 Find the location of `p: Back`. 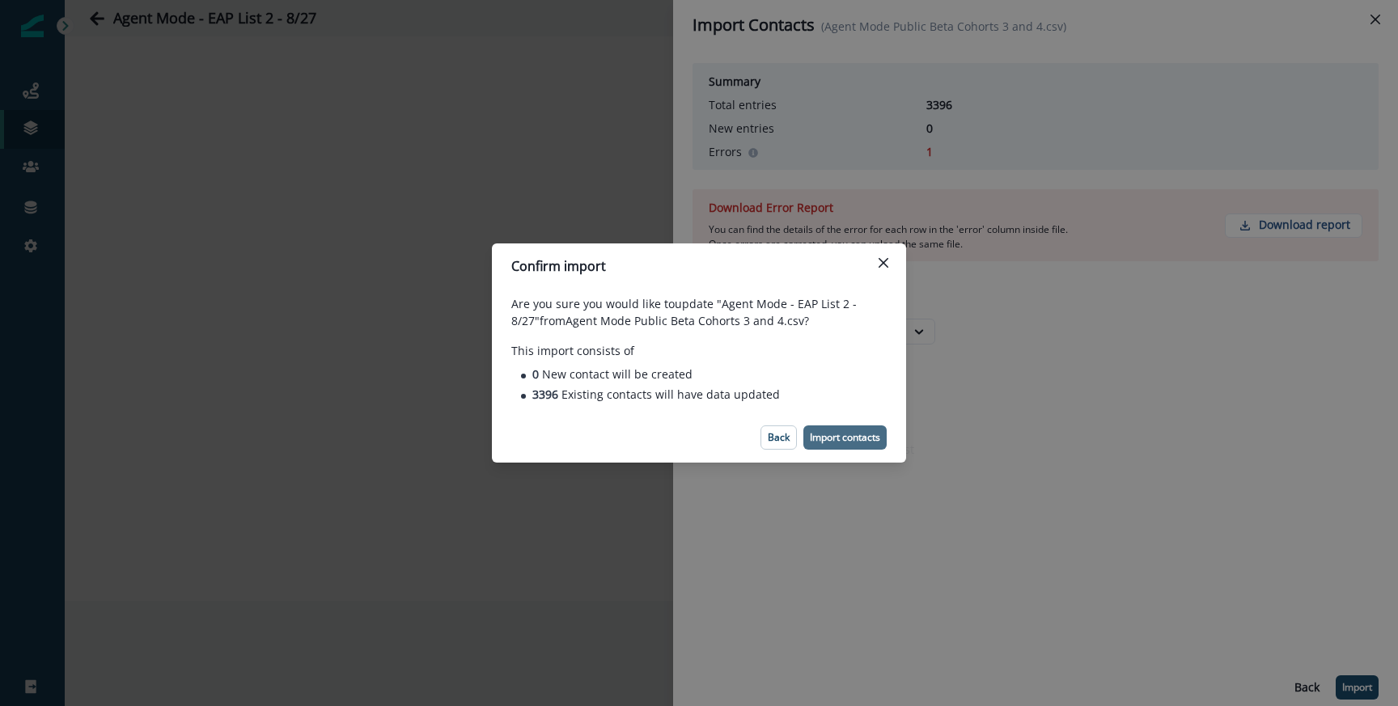

p: Back is located at coordinates (778, 438).